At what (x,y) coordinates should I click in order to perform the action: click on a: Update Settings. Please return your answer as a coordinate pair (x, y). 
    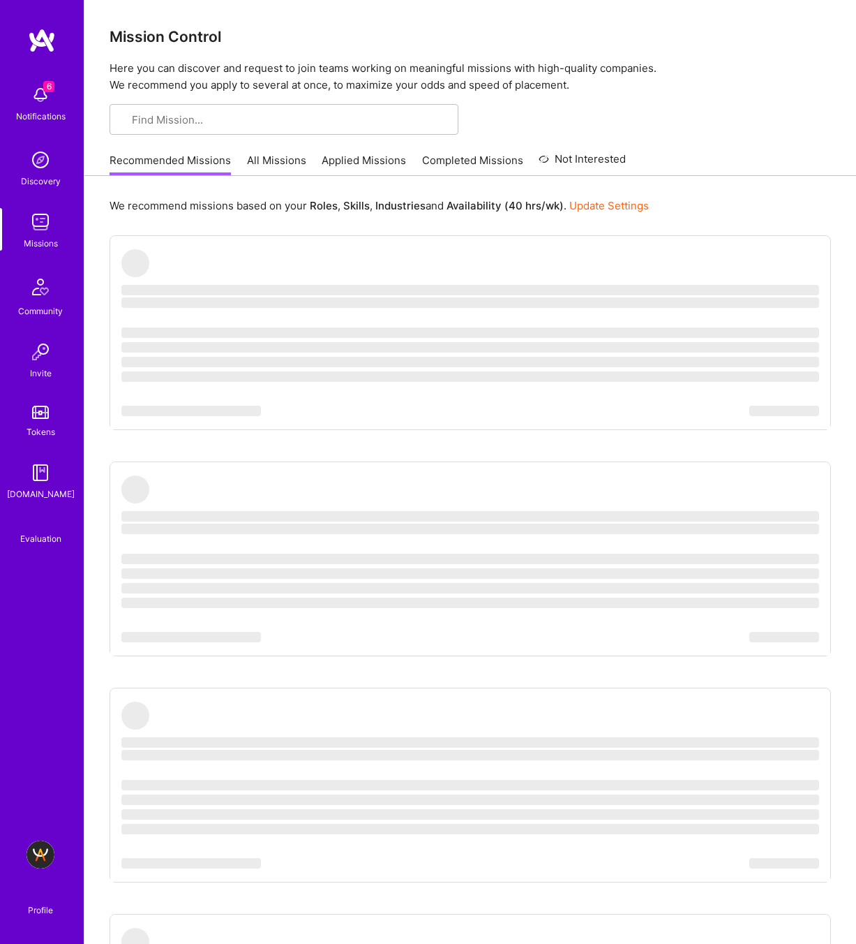
    Looking at the image, I should click on (609, 205).